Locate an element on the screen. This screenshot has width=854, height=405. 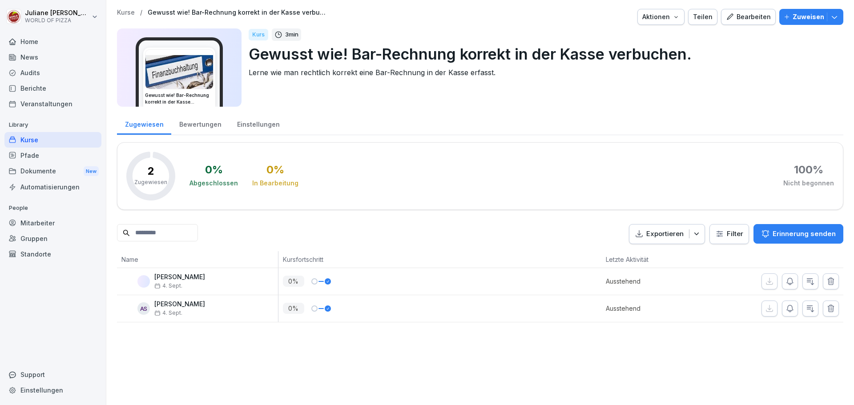
button: Zuweisen is located at coordinates (811, 17).